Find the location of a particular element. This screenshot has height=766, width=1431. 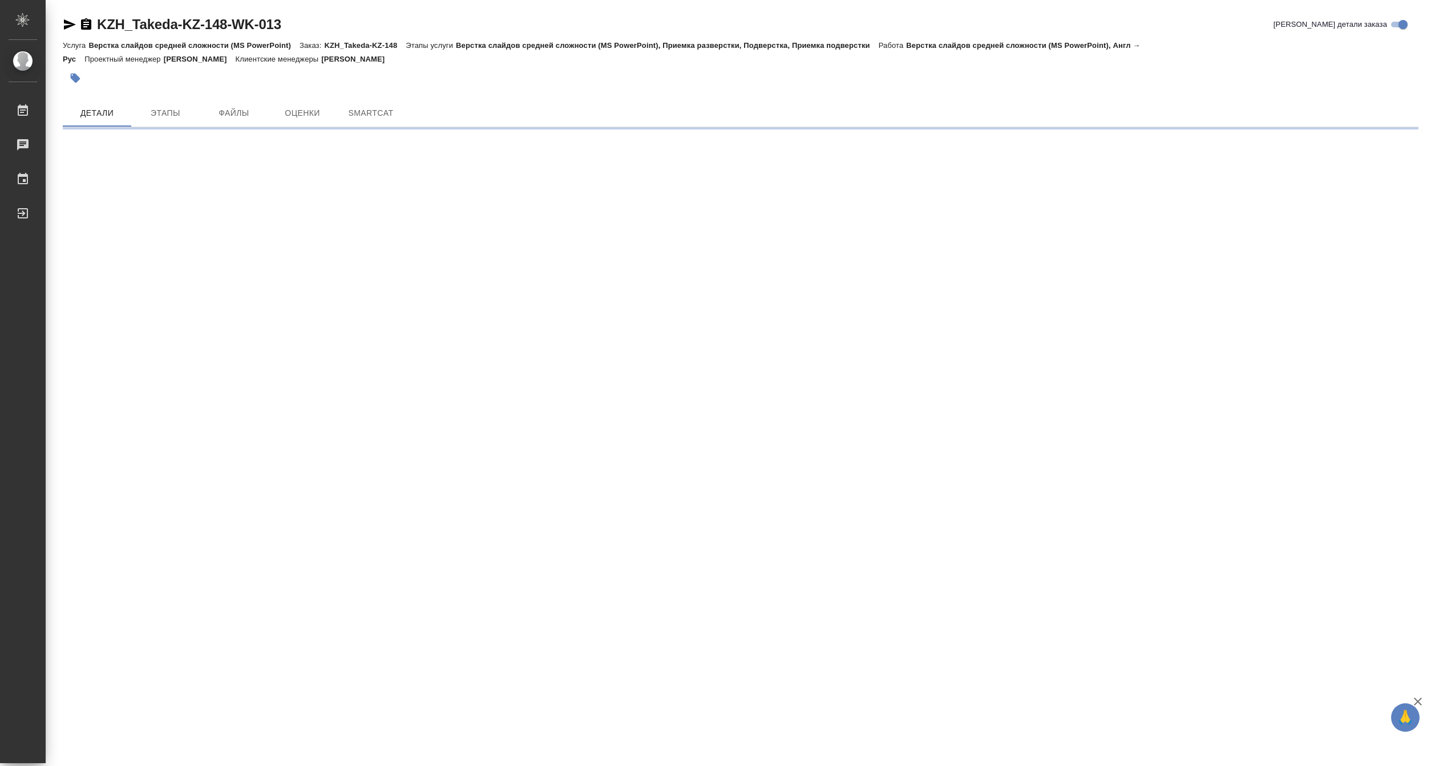

p: Верстка слайдов средней сложности (MS PowerPoint), Приемка разверстки, Подверстка, Приемка подвер... is located at coordinates (667, 45).